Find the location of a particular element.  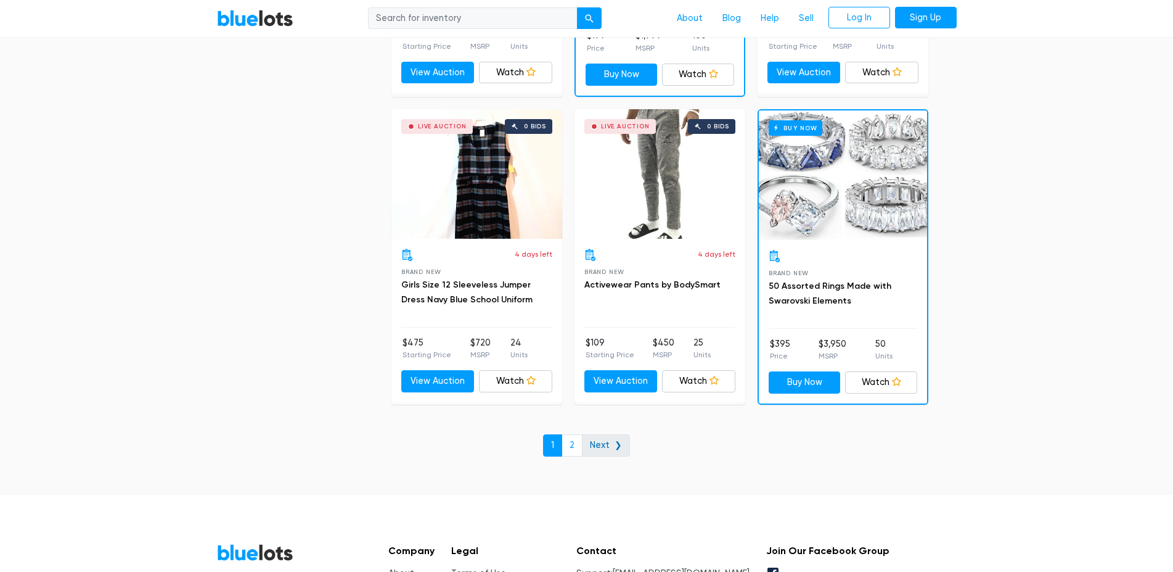

li: 25 is located at coordinates (702, 348).